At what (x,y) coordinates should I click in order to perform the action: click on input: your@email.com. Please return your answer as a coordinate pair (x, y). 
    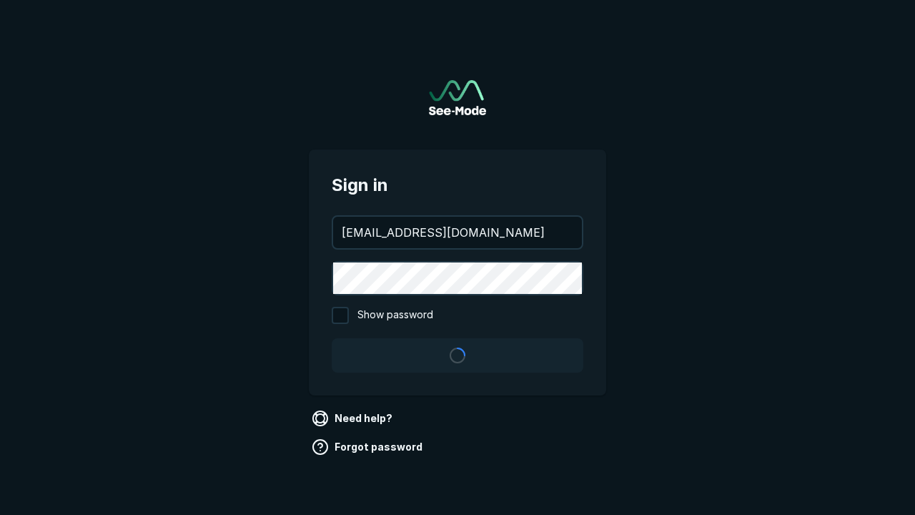
    Looking at the image, I should click on (458, 232).